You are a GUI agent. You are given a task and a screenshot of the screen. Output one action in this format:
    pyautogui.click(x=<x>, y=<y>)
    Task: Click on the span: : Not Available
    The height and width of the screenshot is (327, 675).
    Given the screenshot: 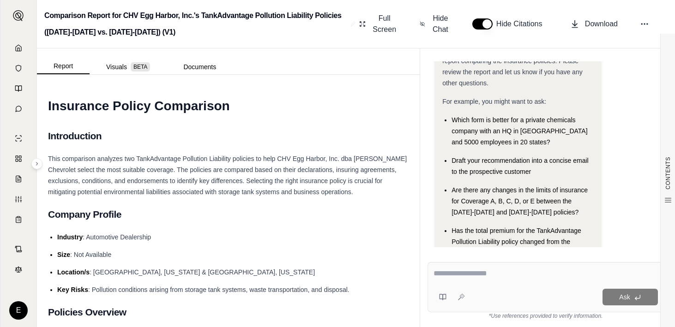 What is the action you would take?
    pyautogui.click(x=90, y=255)
    